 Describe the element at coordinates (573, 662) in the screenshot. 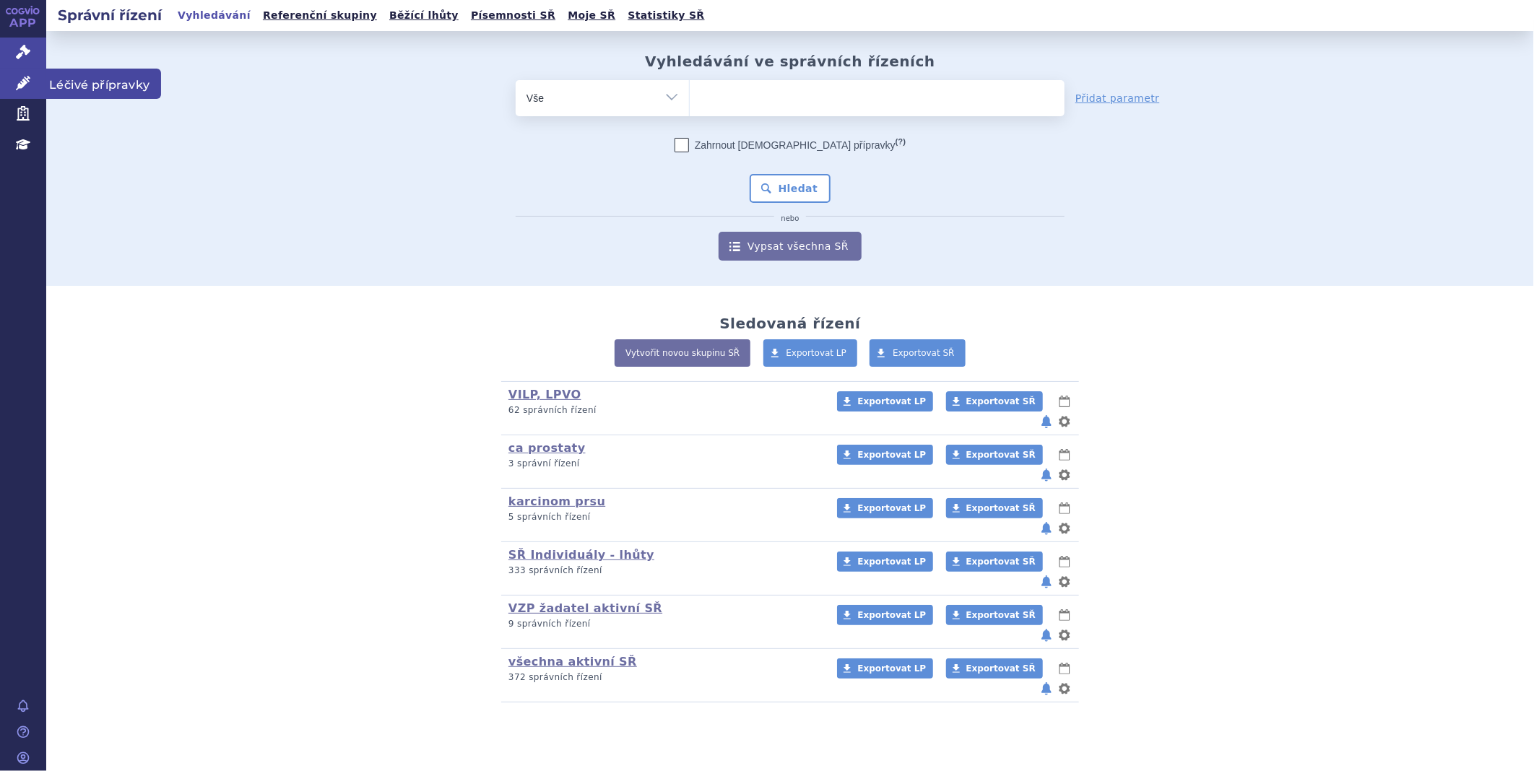

I see `a: všechna aktivní SŘ` at that location.